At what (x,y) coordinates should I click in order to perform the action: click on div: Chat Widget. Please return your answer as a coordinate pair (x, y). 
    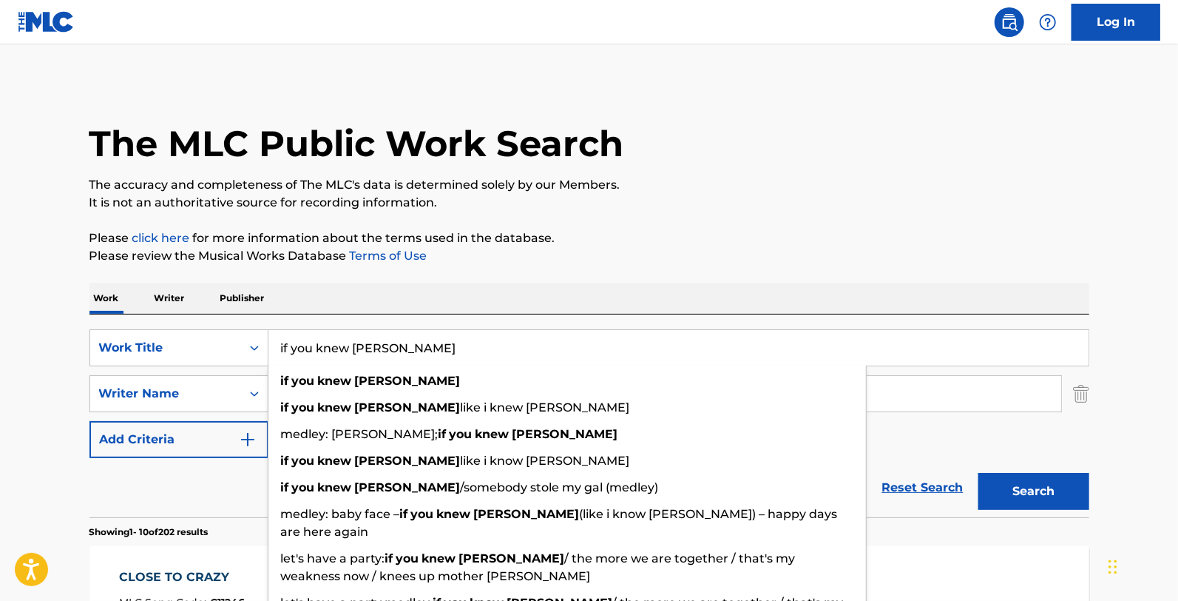
    Looking at the image, I should click on (1141, 565).